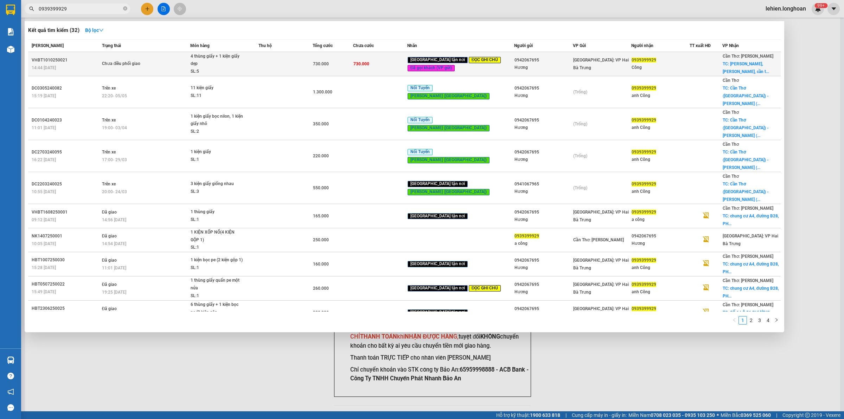 The height and width of the screenshot is (419, 844). I want to click on div: DC0104240023, so click(66, 120).